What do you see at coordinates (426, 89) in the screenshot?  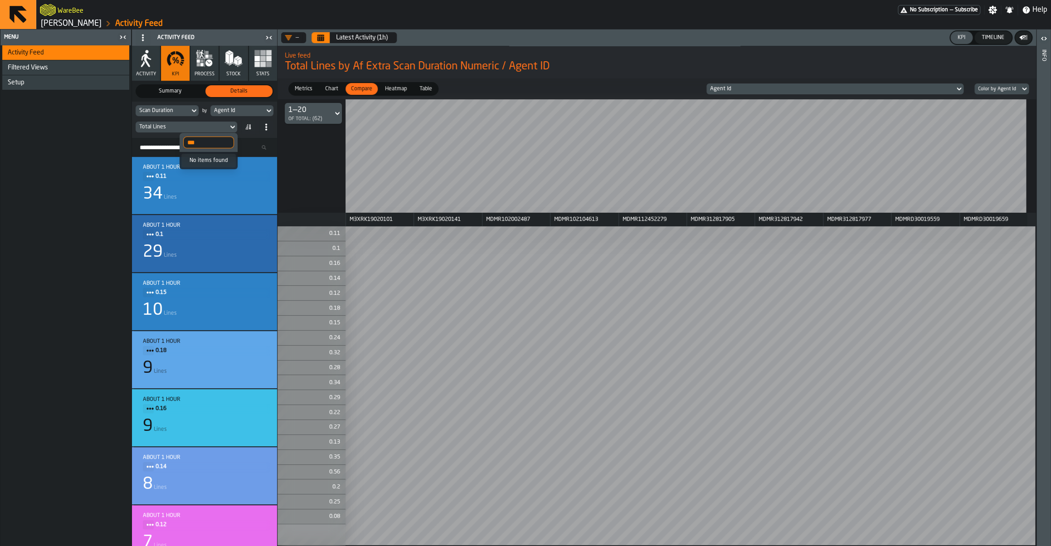 I see `label: button-switch-multi-Table` at bounding box center [426, 89].